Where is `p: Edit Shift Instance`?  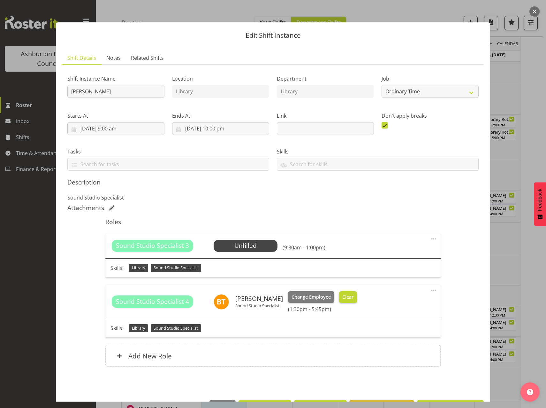
p: Edit Shift Instance is located at coordinates (273, 35).